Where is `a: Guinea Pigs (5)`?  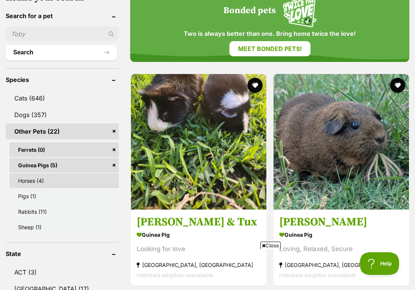 a: Guinea Pigs (5) is located at coordinates (64, 165).